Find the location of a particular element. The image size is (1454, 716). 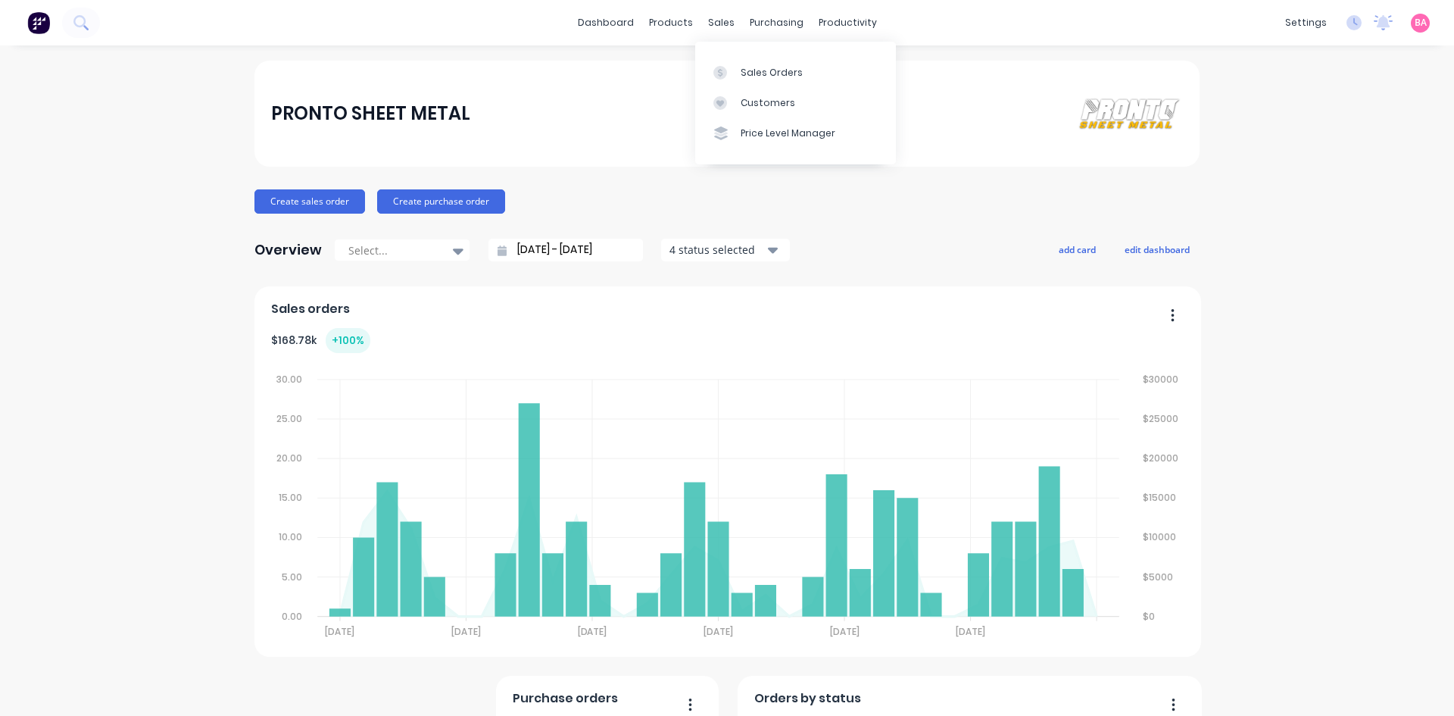

tspan: 0.00 is located at coordinates (292, 616).